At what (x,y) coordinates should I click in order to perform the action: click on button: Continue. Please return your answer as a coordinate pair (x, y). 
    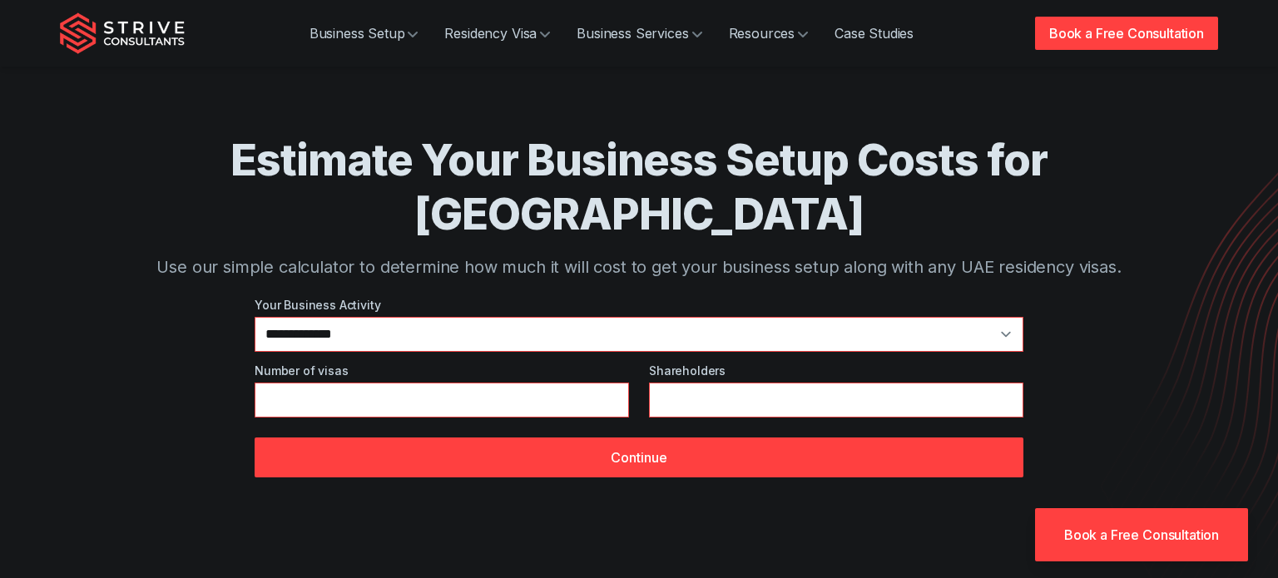
    Looking at the image, I should click on (639, 458).